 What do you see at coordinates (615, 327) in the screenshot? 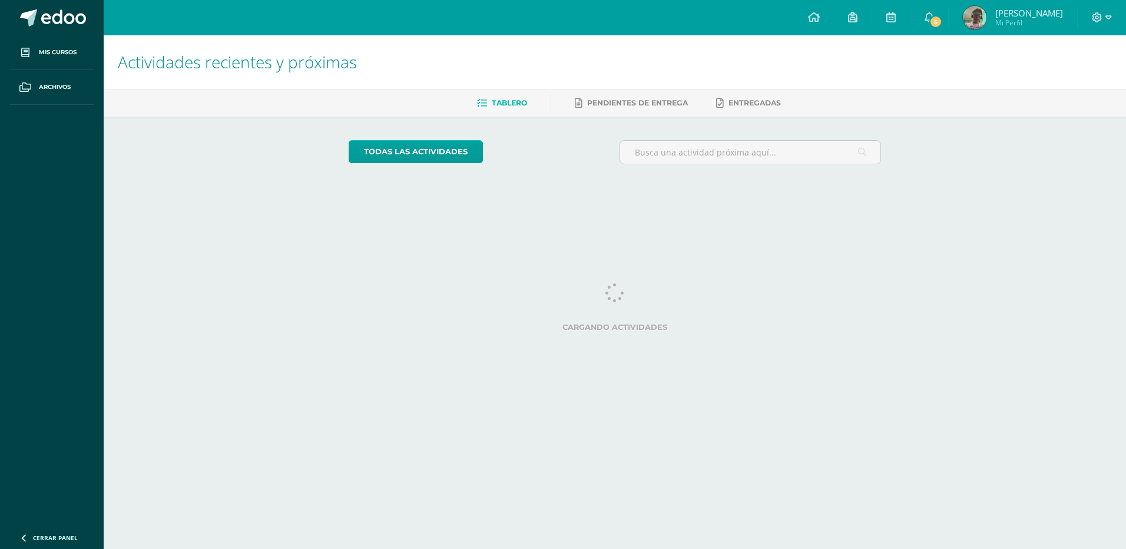
I see `label: Cargando actividades` at bounding box center [615, 327].